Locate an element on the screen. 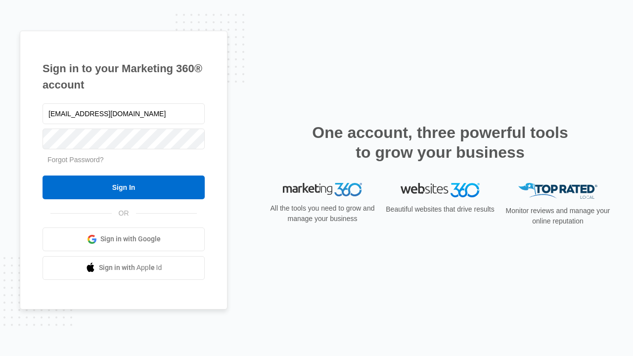 The width and height of the screenshot is (633, 356). h2: One account, three powerful tools to grow your business is located at coordinates (440, 142).